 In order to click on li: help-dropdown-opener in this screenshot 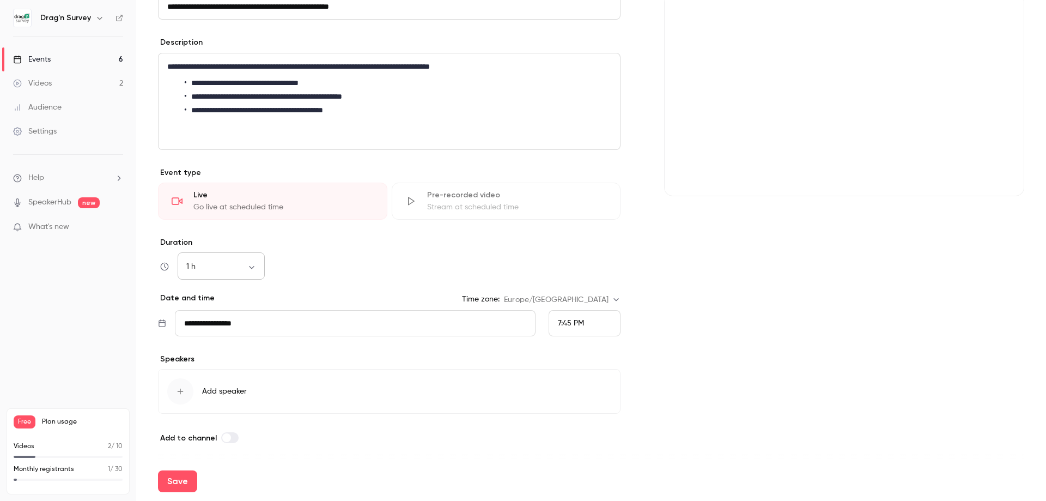, I will do `click(68, 178)`.